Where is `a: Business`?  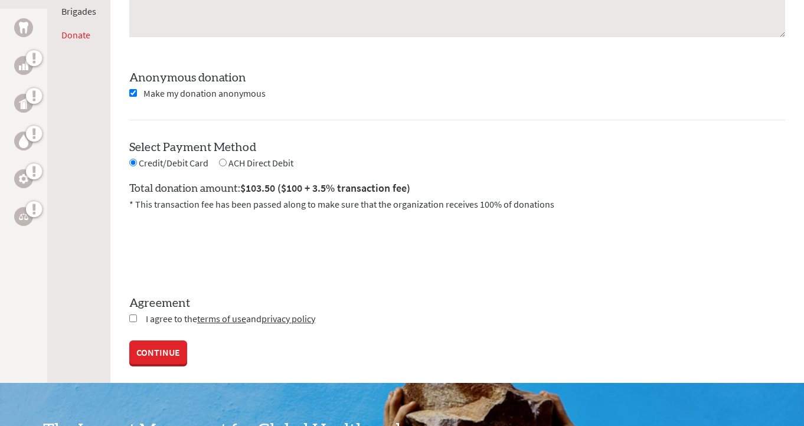 a: Business is located at coordinates (24, 66).